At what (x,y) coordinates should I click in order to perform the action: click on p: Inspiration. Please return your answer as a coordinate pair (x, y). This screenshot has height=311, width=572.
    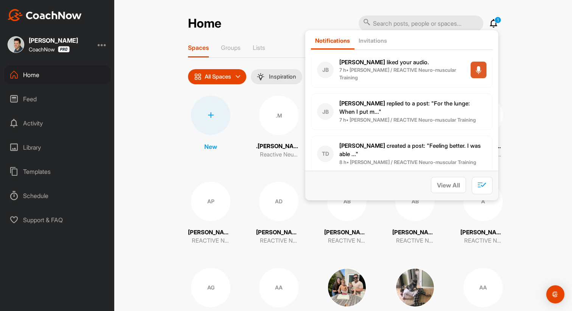
    Looking at the image, I should click on (283, 77).